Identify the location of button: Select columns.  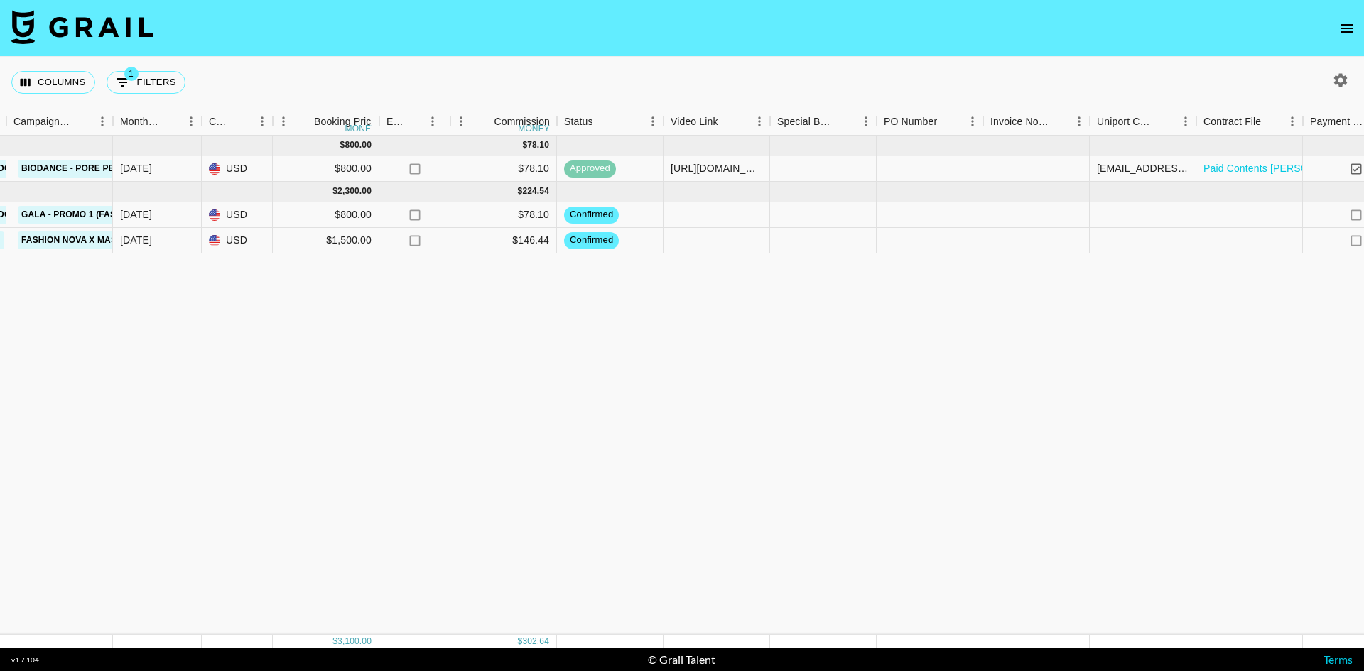
(53, 82).